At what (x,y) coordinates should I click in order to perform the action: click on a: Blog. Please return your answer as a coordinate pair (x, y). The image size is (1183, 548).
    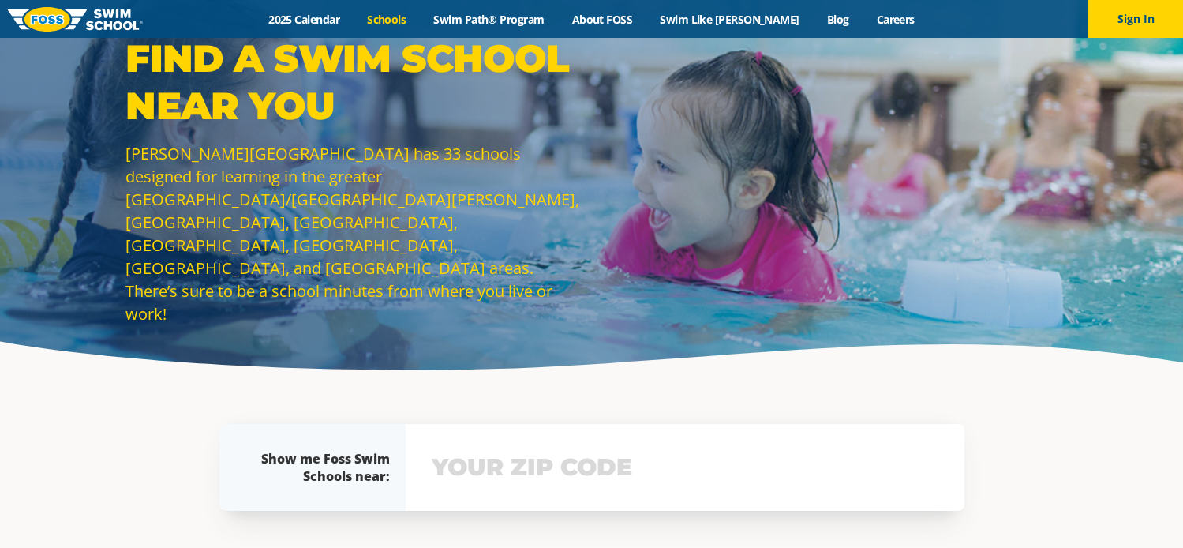
    Looking at the image, I should click on (837, 19).